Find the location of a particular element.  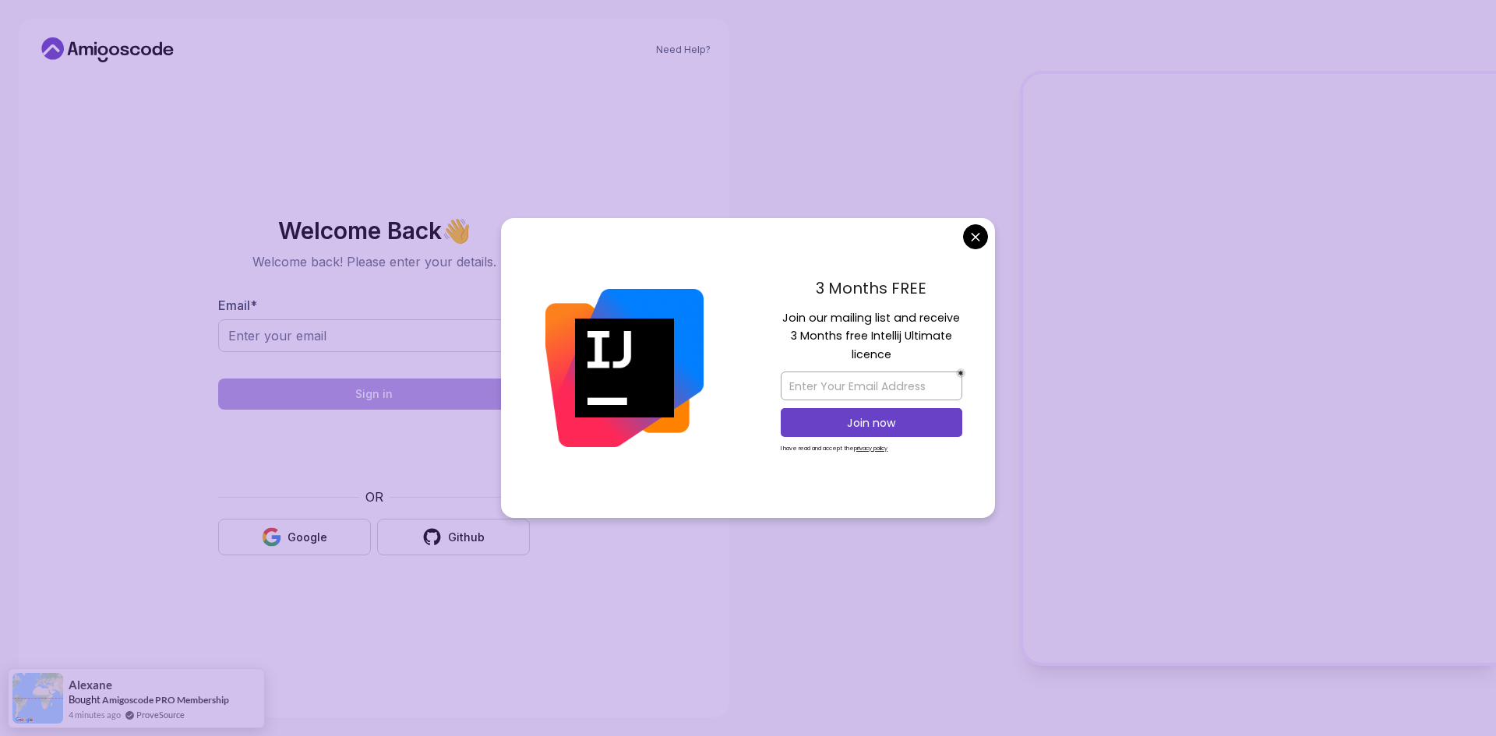

a: Need Help? is located at coordinates (683, 50).